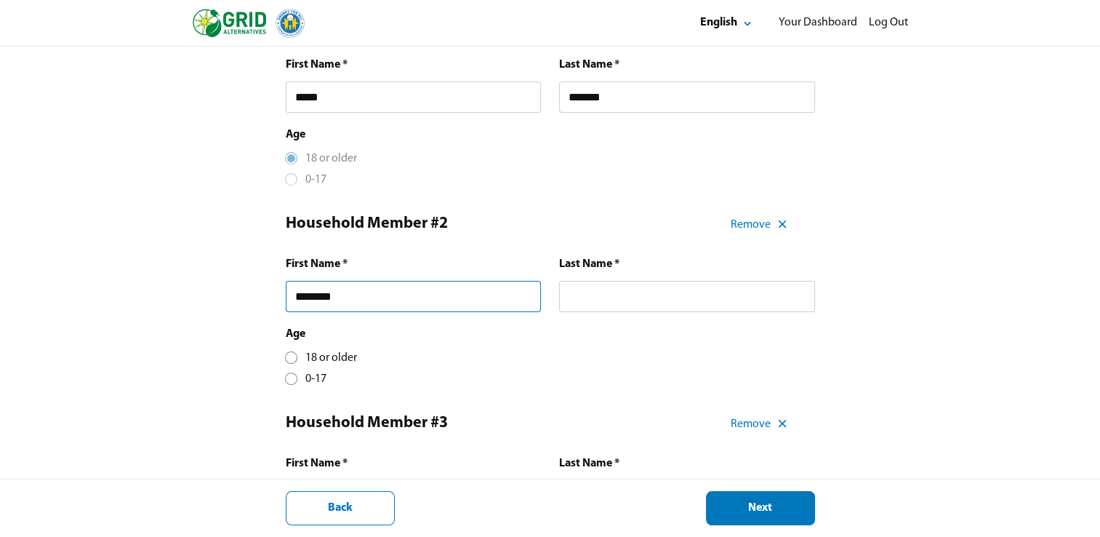 The image size is (1100, 537). I want to click on div: Next, so click(761, 508).